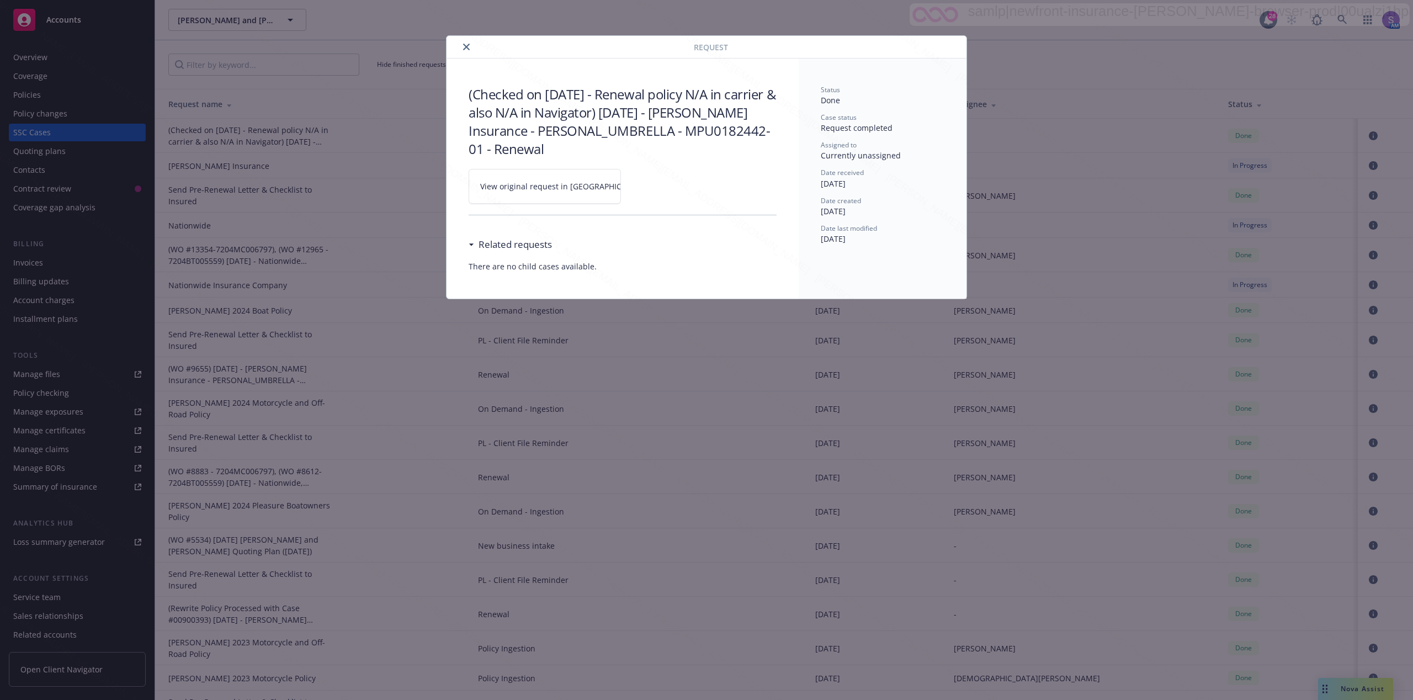  Describe the element at coordinates (515, 245) in the screenshot. I see `h3: Related requests` at that location.